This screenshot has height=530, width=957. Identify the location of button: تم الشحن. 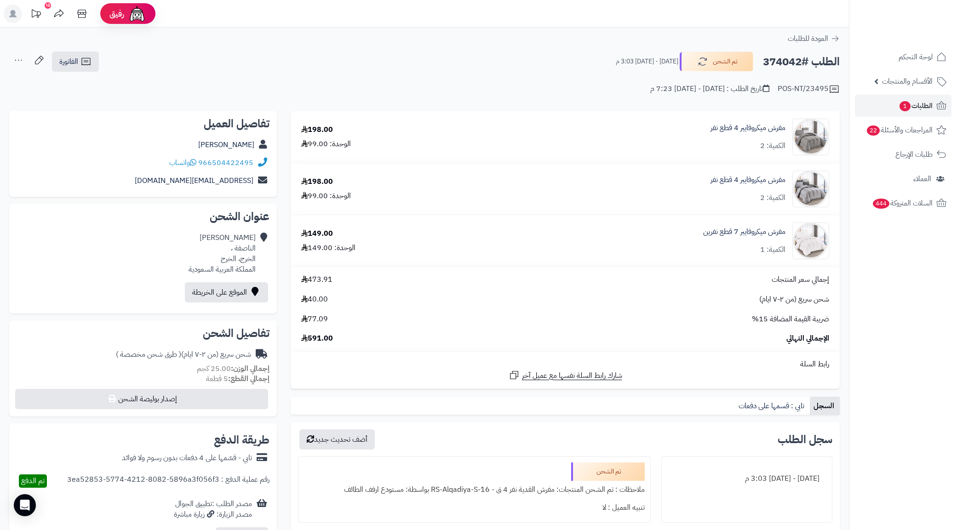
(716, 62).